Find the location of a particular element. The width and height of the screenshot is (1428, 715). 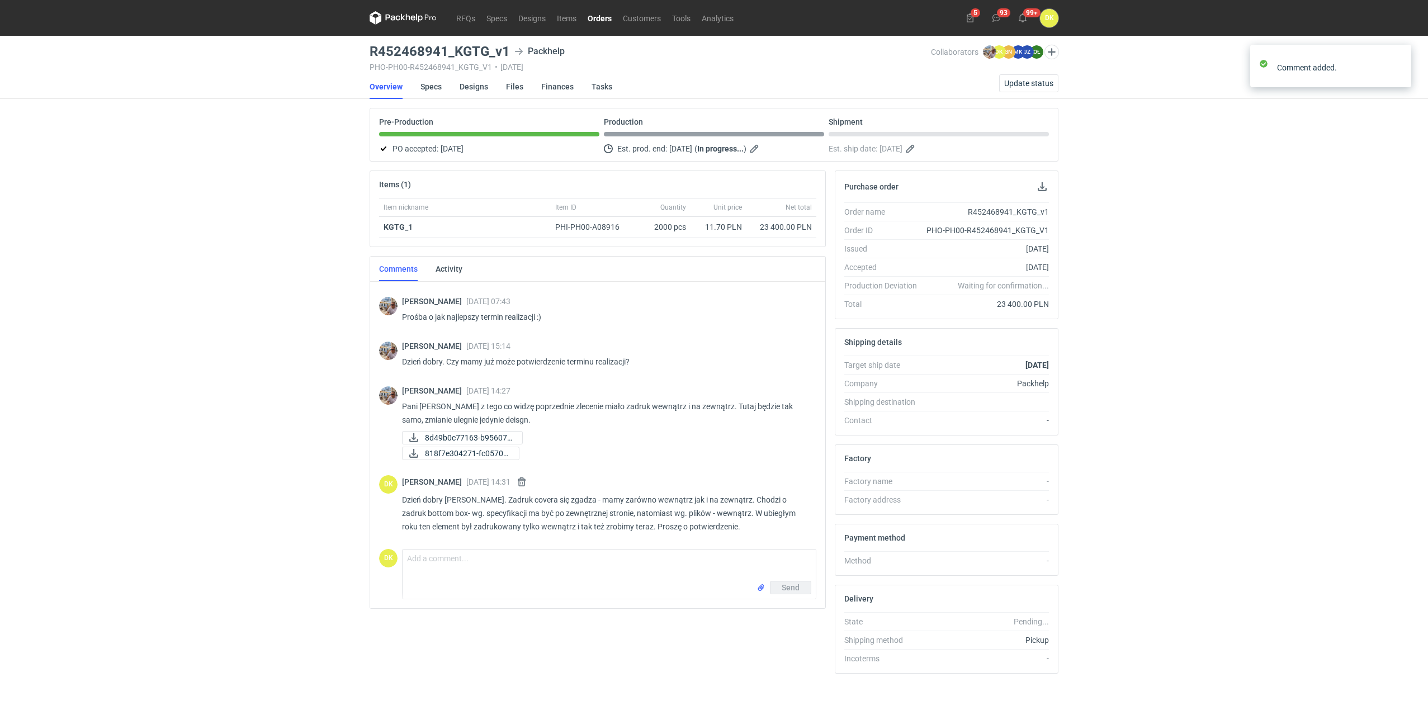

span: Collaborators is located at coordinates (955, 52).